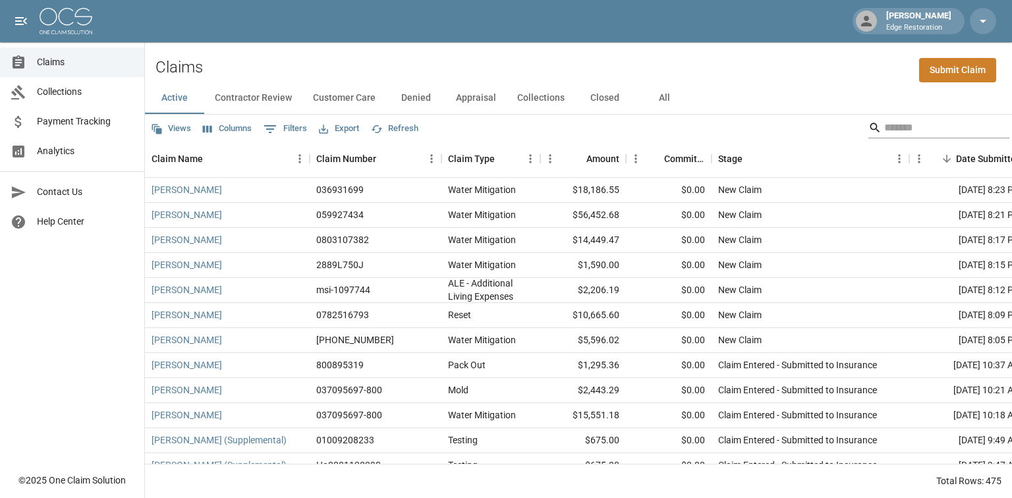 Image resolution: width=1012 pixels, height=498 pixels. Describe the element at coordinates (918, 28) in the screenshot. I see `p: Edge Restoration` at that location.